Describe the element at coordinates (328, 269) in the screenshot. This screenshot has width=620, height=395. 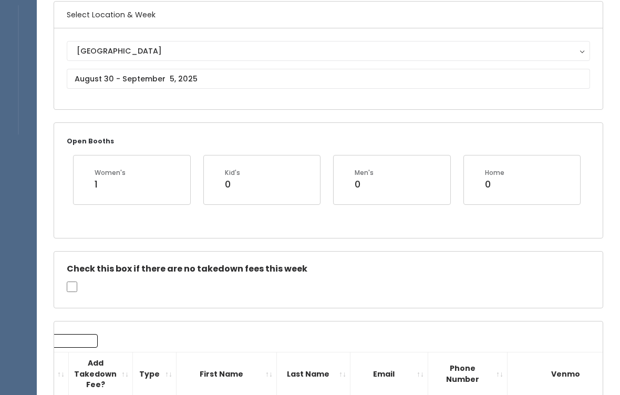
I see `h5: Check this box if there are no takedown fees this week` at that location.